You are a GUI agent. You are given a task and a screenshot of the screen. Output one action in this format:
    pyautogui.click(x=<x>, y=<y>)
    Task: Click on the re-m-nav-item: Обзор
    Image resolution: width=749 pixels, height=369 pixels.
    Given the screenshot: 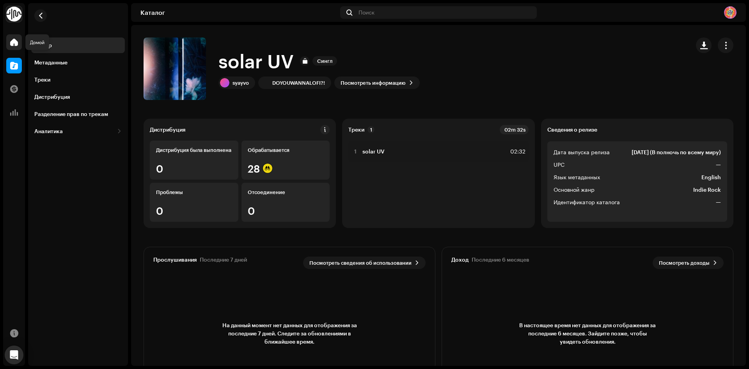 What is the action you would take?
    pyautogui.click(x=78, y=45)
    